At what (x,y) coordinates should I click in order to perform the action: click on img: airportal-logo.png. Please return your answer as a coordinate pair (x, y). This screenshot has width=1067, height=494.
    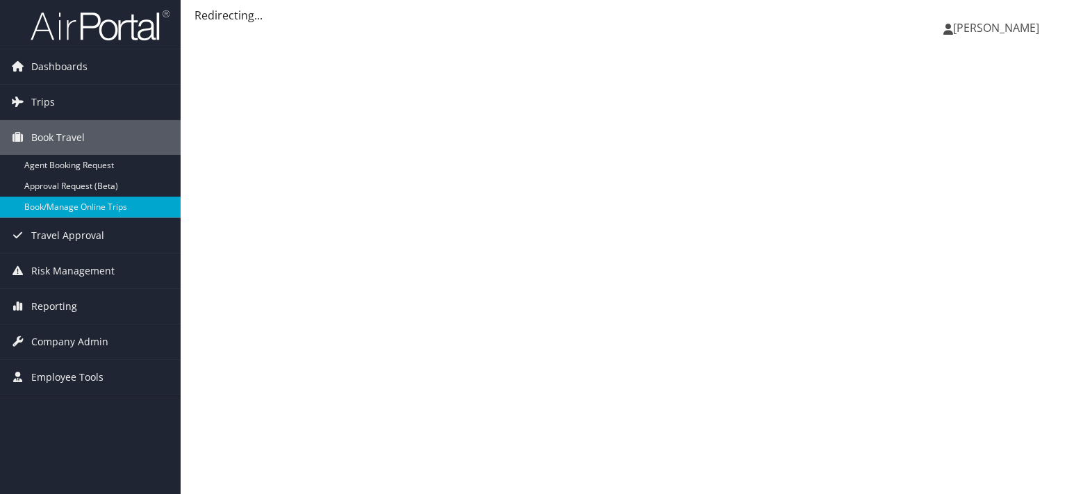
    Looking at the image, I should click on (100, 25).